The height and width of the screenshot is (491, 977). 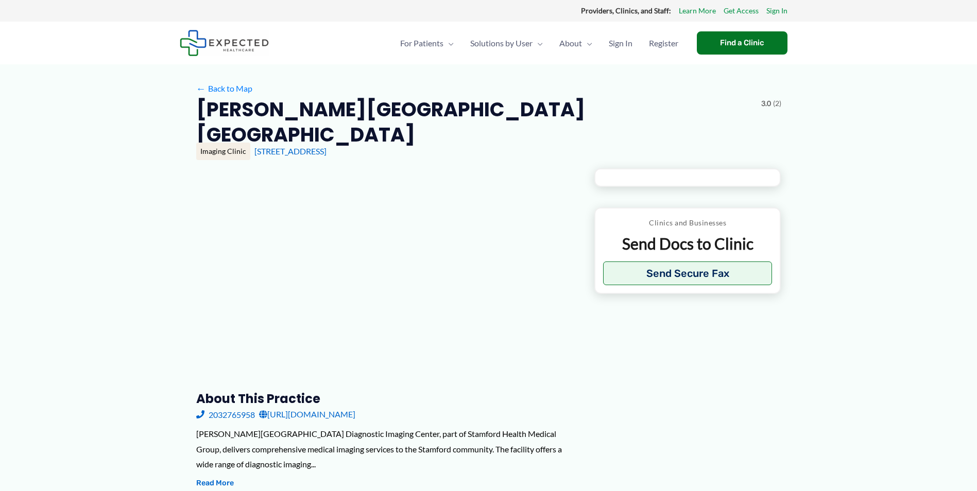 What do you see at coordinates (215, 484) in the screenshot?
I see `button: Read More` at bounding box center [215, 484].